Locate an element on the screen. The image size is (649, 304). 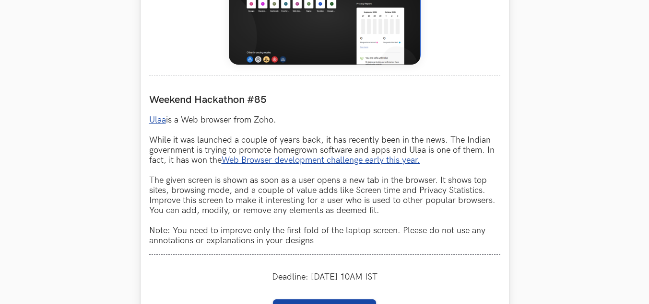
a: Web Browser development challenge early this year. is located at coordinates (321, 160).